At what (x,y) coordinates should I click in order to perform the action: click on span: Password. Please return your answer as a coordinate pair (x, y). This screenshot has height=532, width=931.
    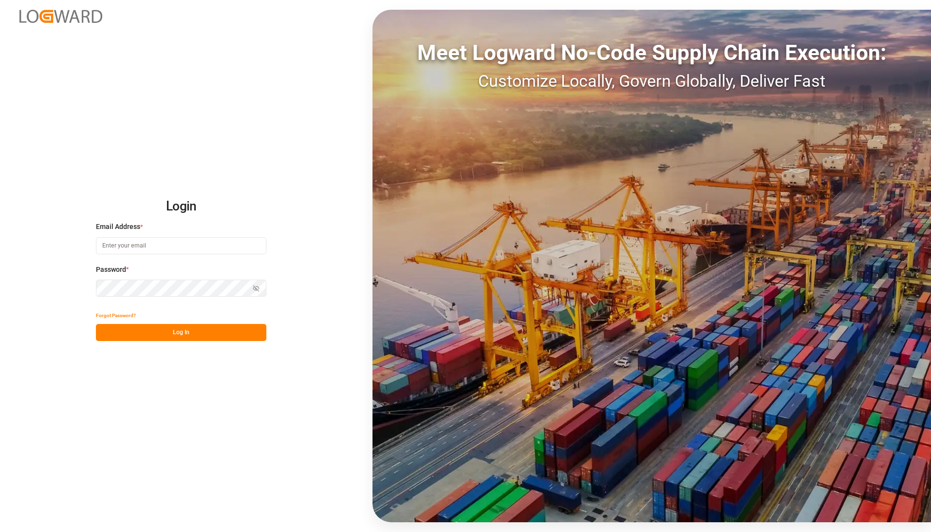
    Looking at the image, I should click on (111, 269).